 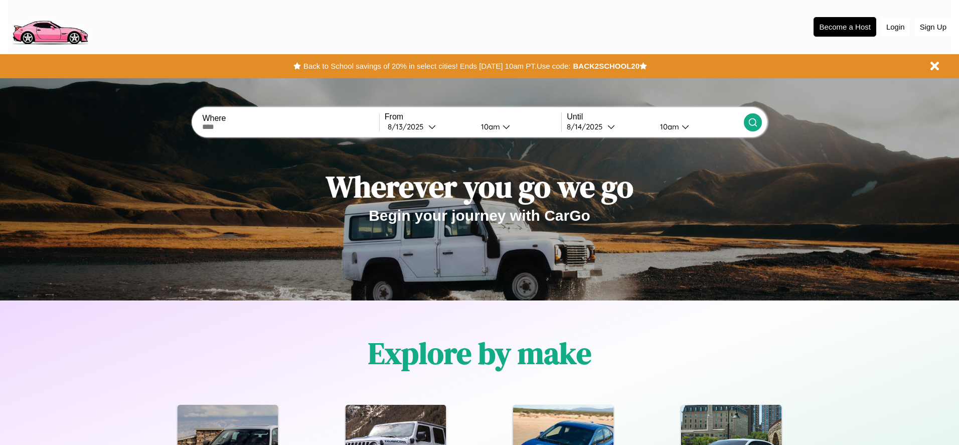 I want to click on label: Until, so click(x=655, y=117).